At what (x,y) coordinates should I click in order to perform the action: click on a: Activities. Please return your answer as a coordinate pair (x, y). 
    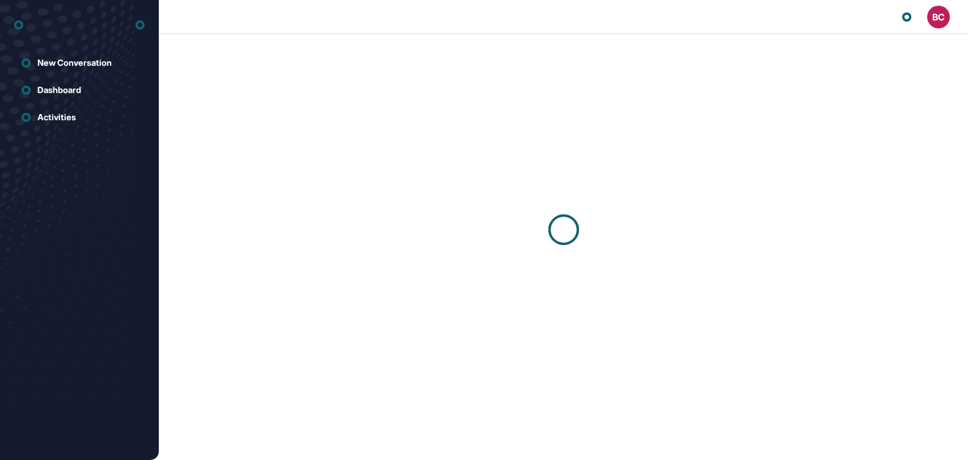
    Looking at the image, I should click on (79, 117).